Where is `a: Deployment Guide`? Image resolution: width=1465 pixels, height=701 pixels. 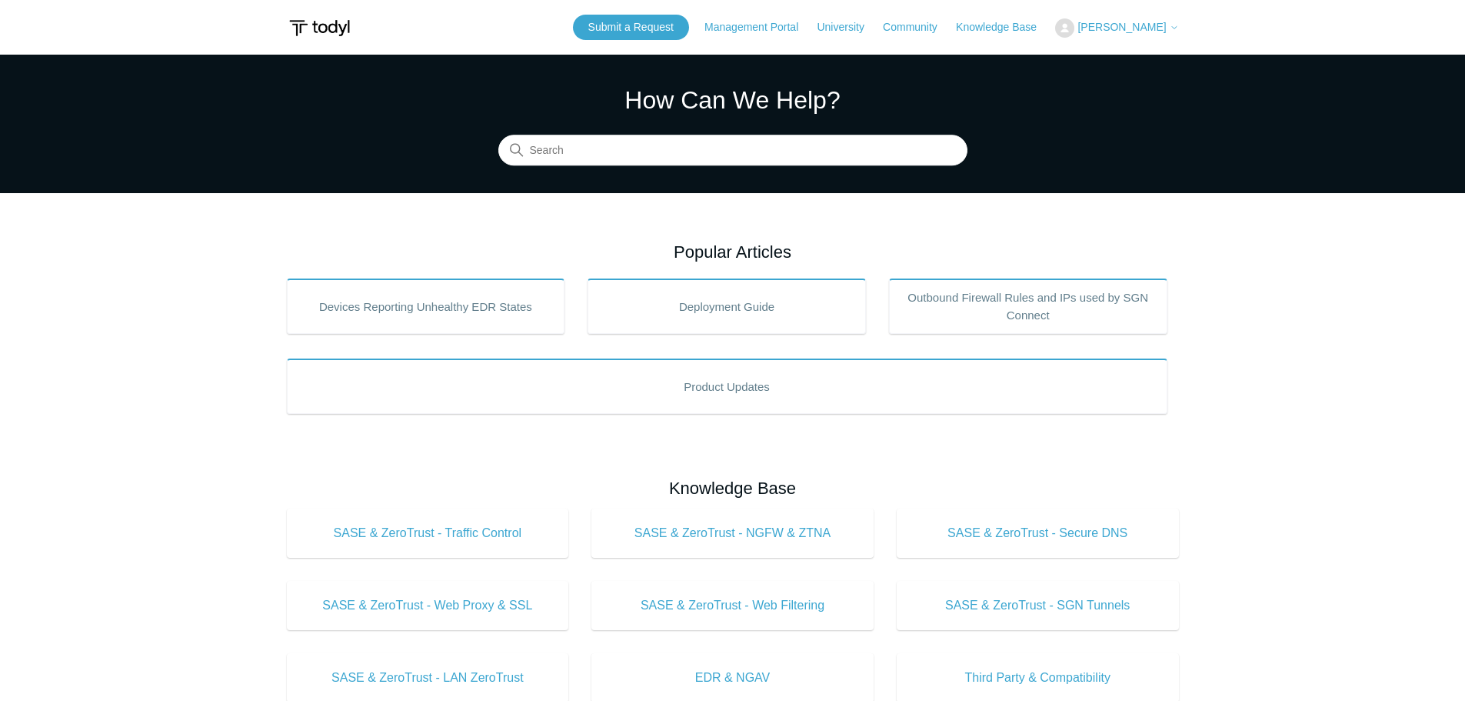
a: Deployment Guide is located at coordinates (727, 306).